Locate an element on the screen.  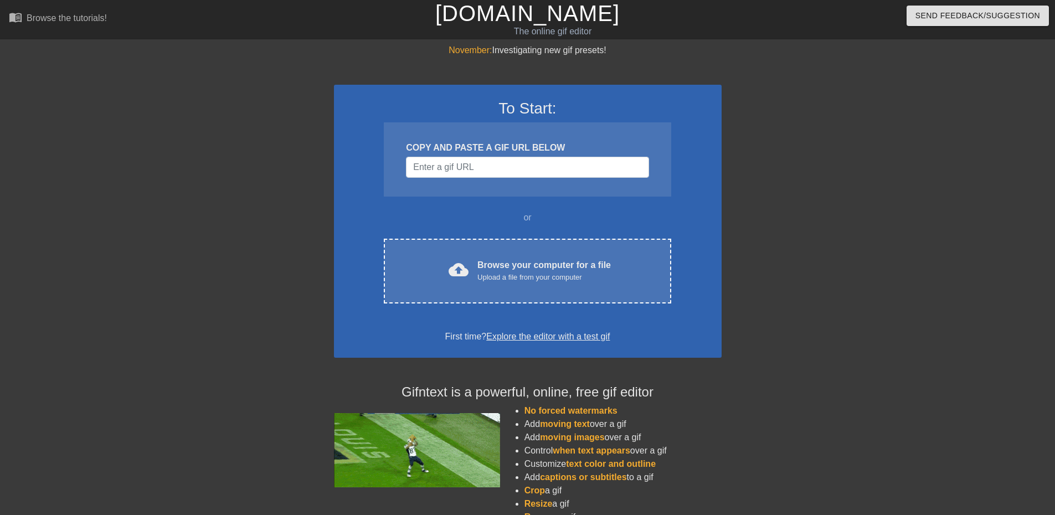
h3: To Start: is located at coordinates (528, 109).